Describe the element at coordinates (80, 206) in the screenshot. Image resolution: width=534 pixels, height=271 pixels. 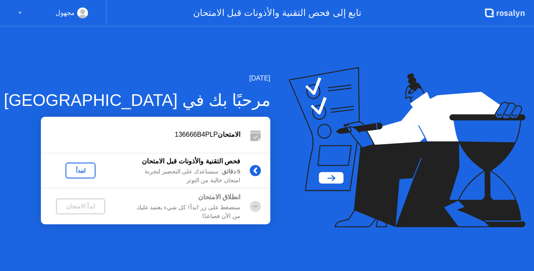
I see `div: ابدأ الامتحان` at that location.